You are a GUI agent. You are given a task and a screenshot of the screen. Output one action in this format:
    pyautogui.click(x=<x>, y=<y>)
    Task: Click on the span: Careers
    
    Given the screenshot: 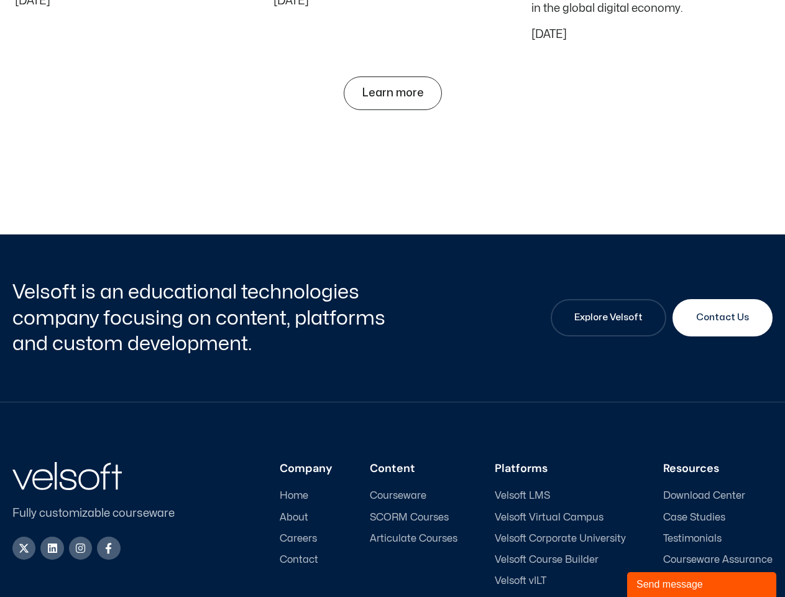 What is the action you would take?
    pyautogui.click(x=298, y=538)
    